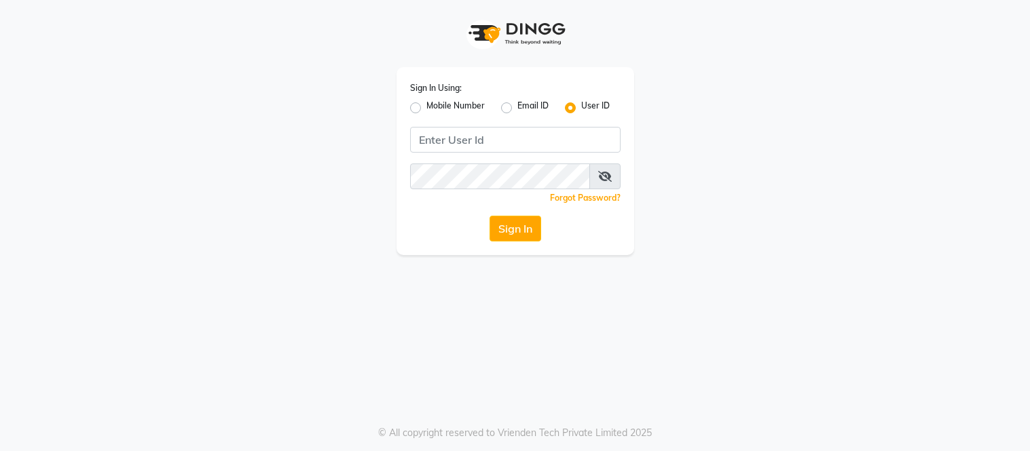 The height and width of the screenshot is (451, 1030). I want to click on label: Sign In Using:, so click(436, 88).